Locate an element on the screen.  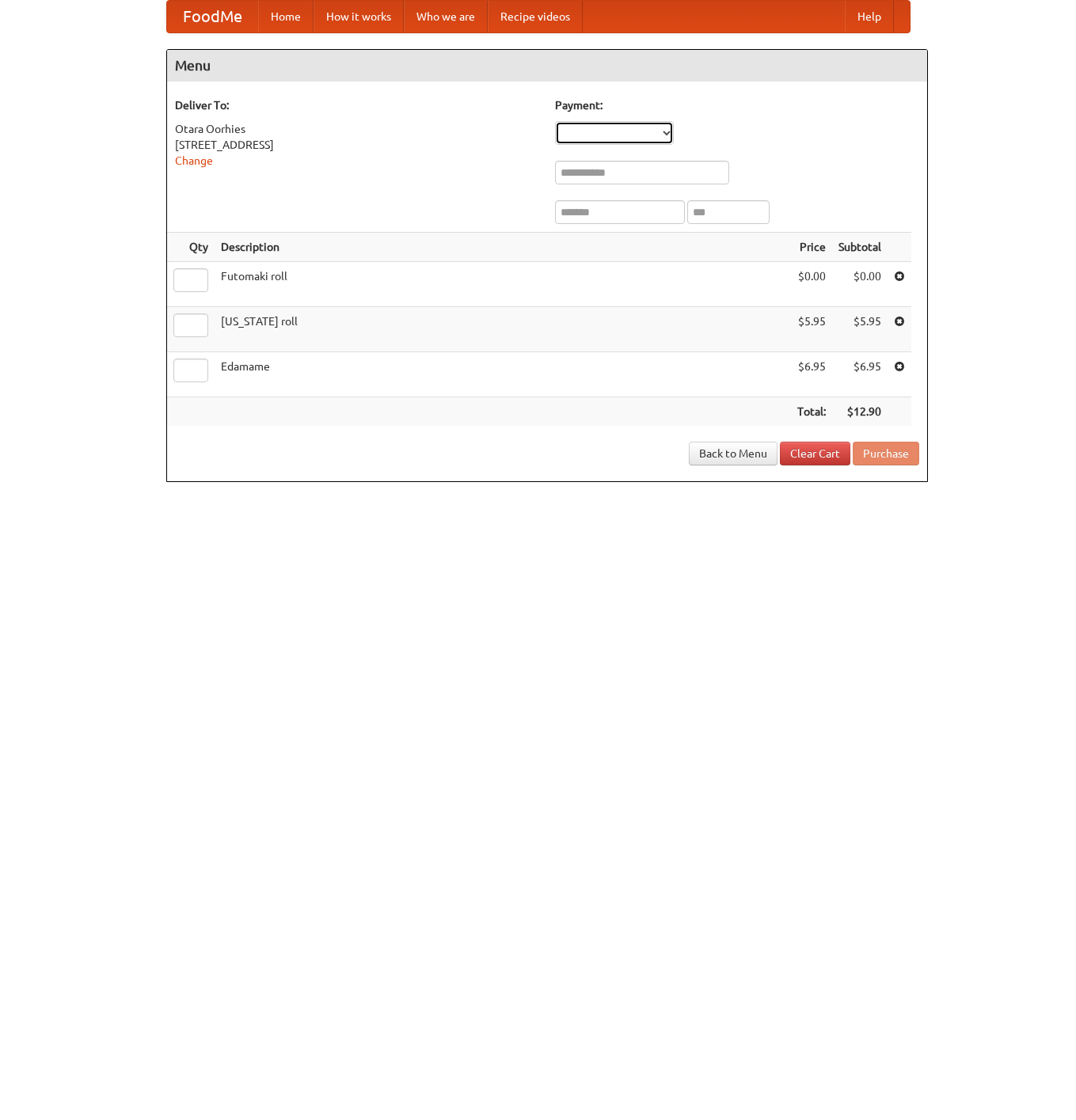
h4: Menu is located at coordinates (547, 65).